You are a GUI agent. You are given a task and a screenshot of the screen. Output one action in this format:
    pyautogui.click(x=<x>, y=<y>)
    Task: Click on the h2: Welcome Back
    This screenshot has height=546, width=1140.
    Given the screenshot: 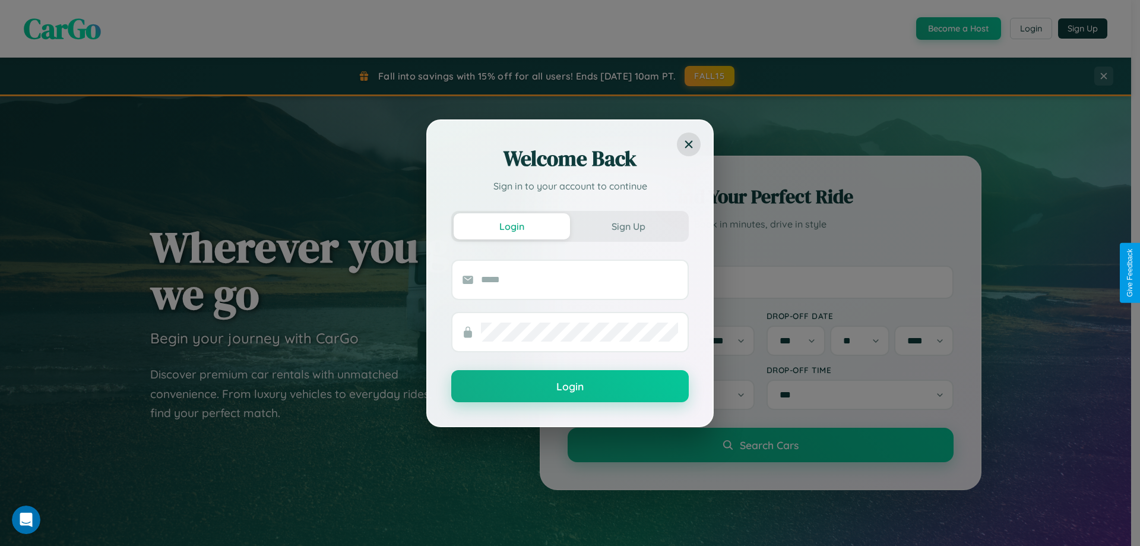 What is the action you would take?
    pyautogui.click(x=570, y=159)
    